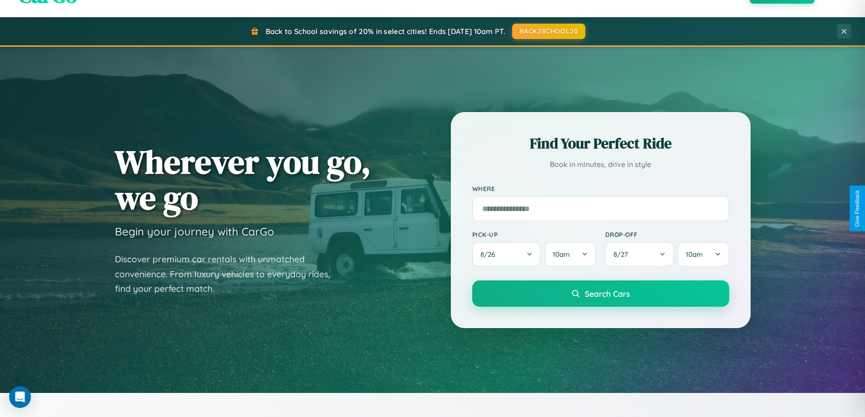 Image resolution: width=865 pixels, height=417 pixels. I want to click on button: Search Cars, so click(601, 294).